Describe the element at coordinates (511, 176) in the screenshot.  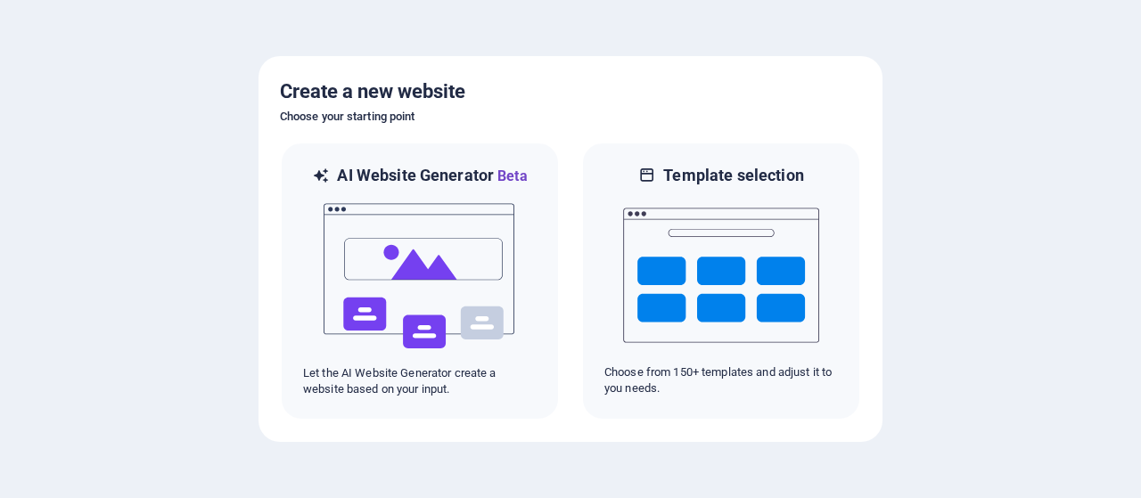
I see `span: Beta` at that location.